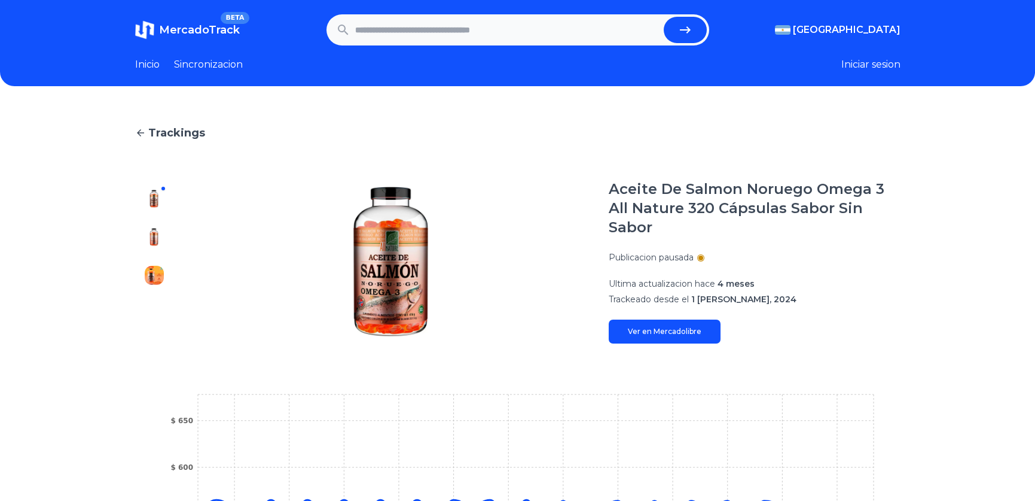  I want to click on img: MercadoTrack, so click(145, 30).